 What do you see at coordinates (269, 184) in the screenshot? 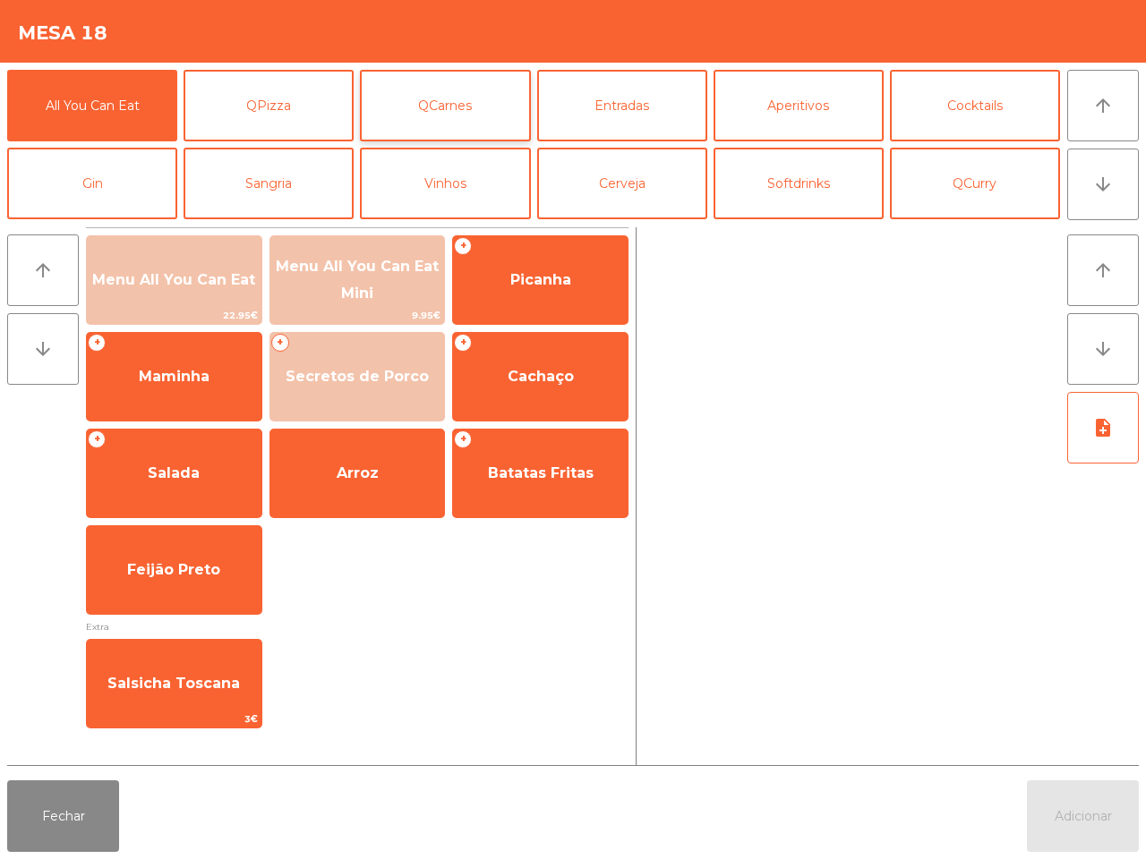
I see `button: Sangria` at bounding box center [269, 184].